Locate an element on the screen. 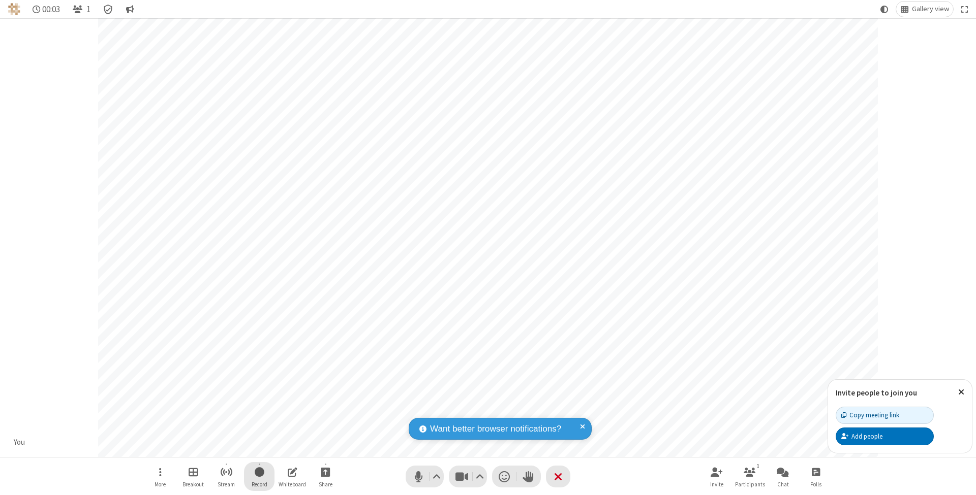 This screenshot has height=495, width=976. button: Close popover is located at coordinates (961, 392).